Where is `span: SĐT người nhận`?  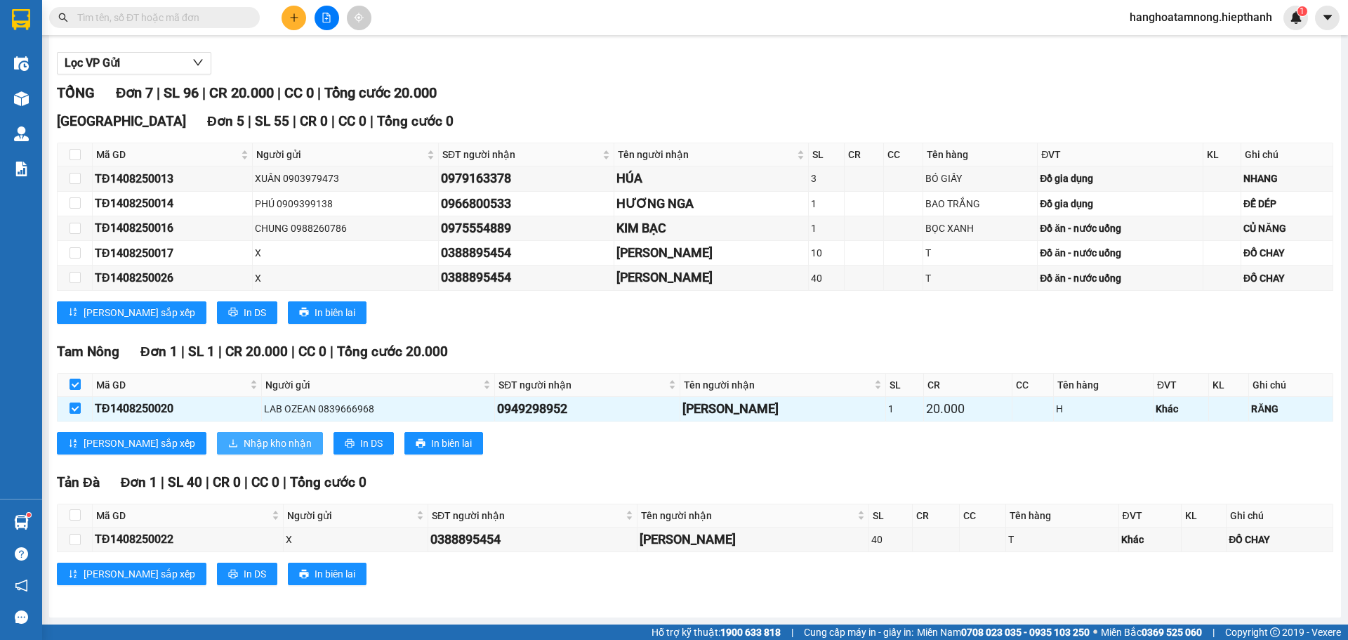
span: SĐT người nhận is located at coordinates (521, 154).